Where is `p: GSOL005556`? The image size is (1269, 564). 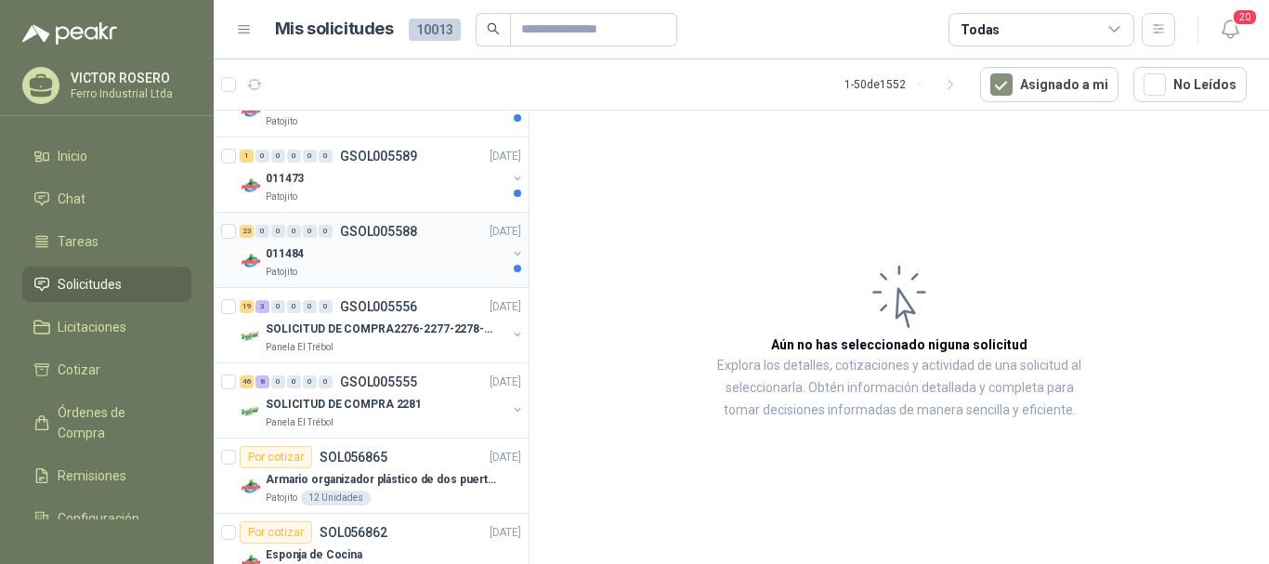
p: GSOL005556 is located at coordinates (378, 307).